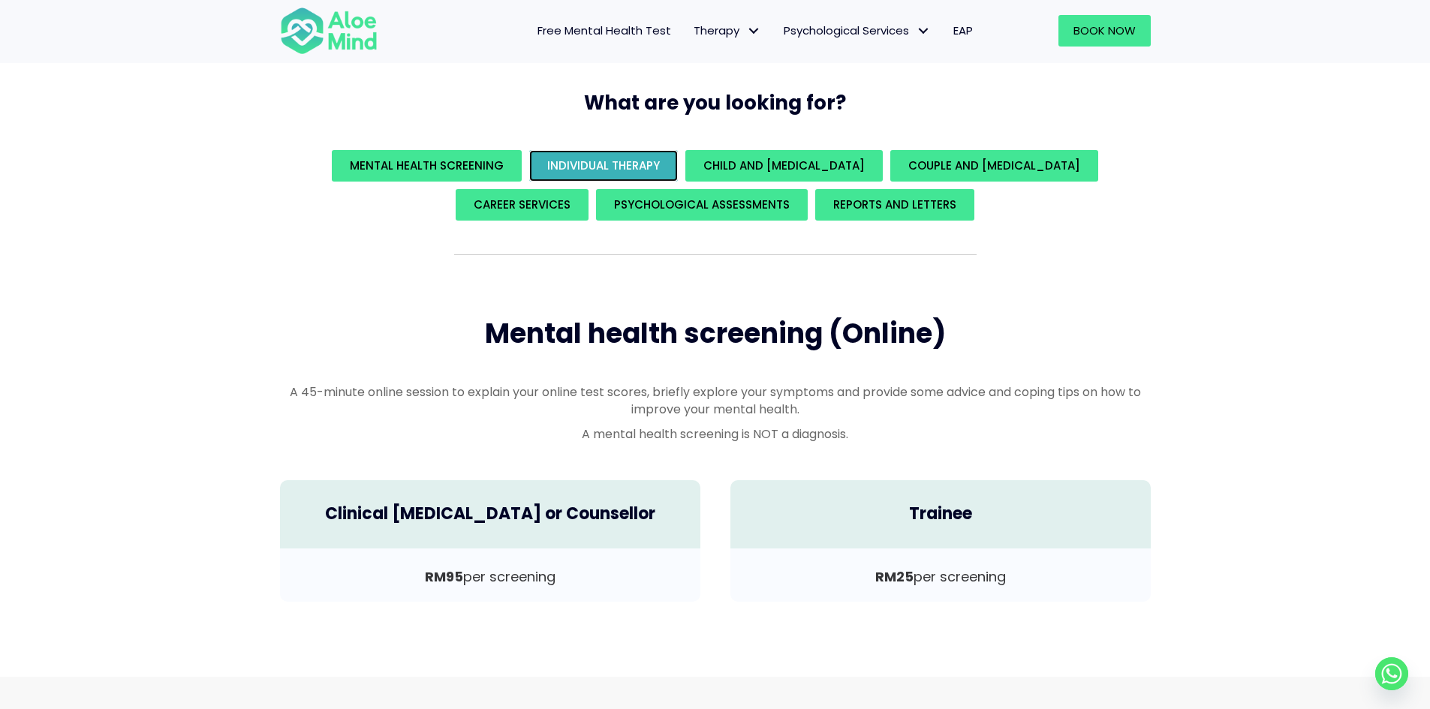 Image resolution: width=1430 pixels, height=709 pixels. I want to click on a: REPORTS AND LETTERS, so click(895, 205).